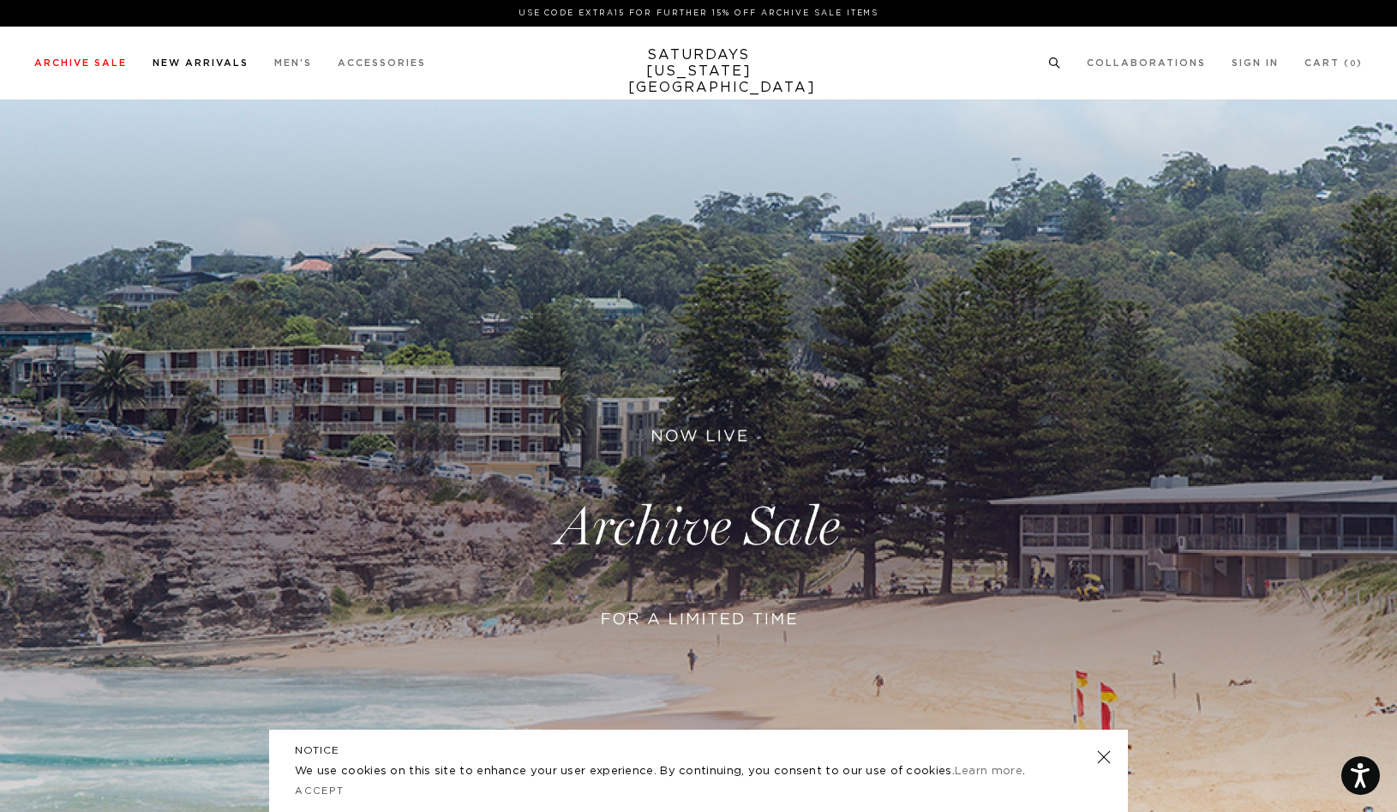 Image resolution: width=1397 pixels, height=812 pixels. What do you see at coordinates (1334, 63) in the screenshot?
I see `a: Cart (0)` at bounding box center [1334, 63].